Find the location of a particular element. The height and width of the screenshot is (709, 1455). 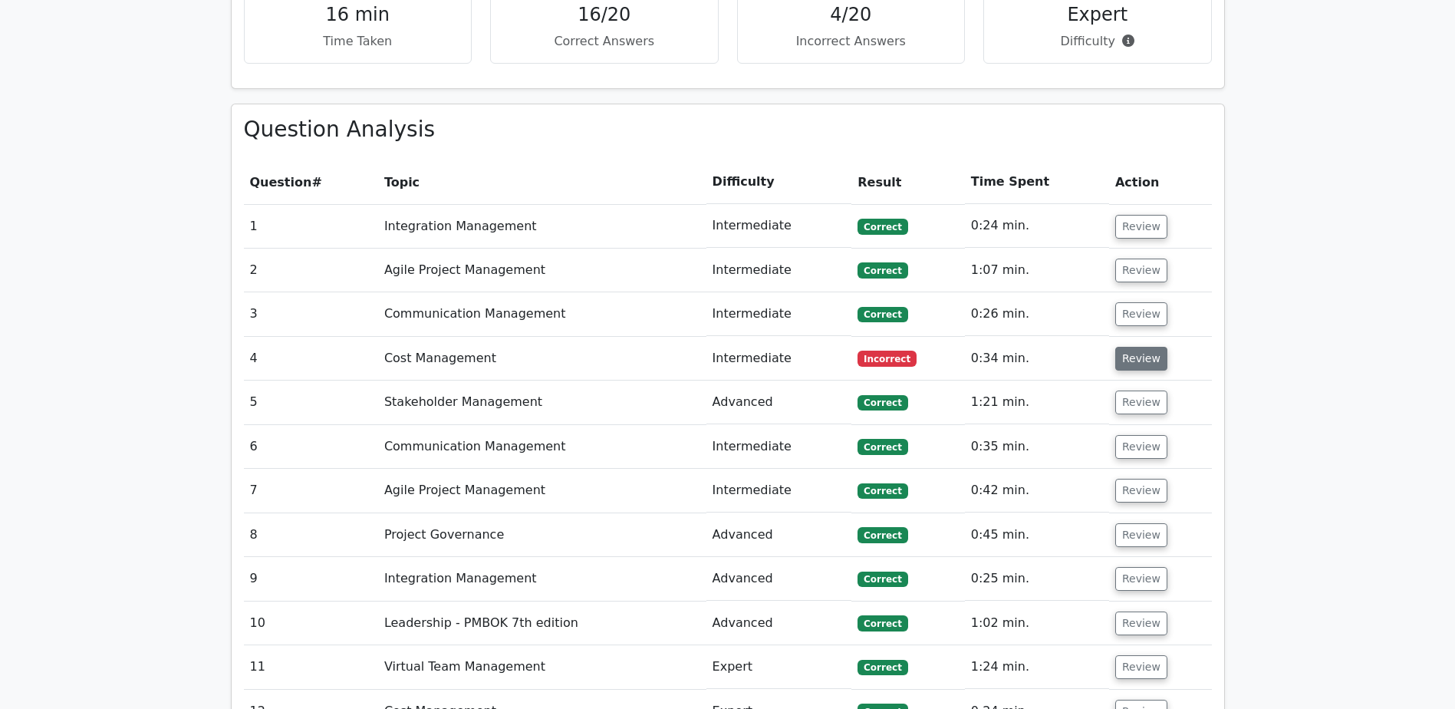

td: 5 is located at coordinates (311, 402).